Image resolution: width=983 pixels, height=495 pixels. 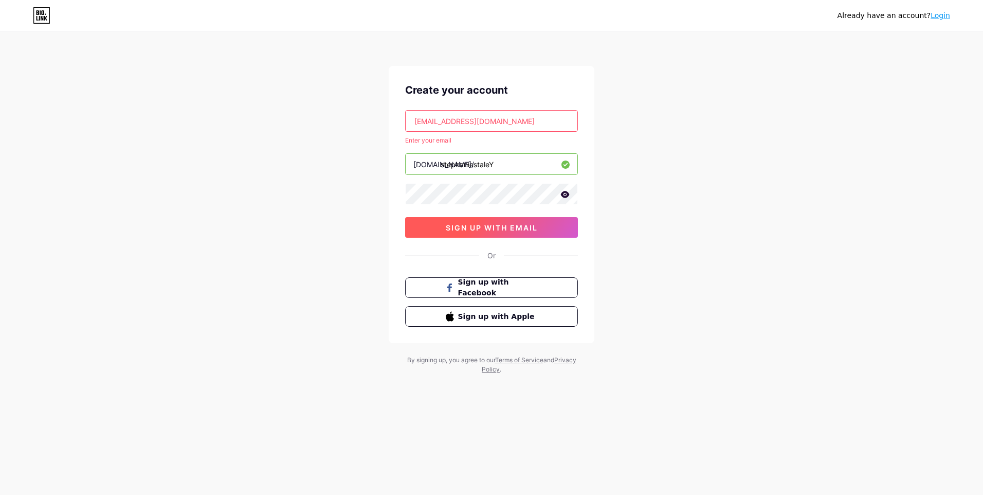 I want to click on div: By signing up, you agree to our and ., so click(x=492, y=365).